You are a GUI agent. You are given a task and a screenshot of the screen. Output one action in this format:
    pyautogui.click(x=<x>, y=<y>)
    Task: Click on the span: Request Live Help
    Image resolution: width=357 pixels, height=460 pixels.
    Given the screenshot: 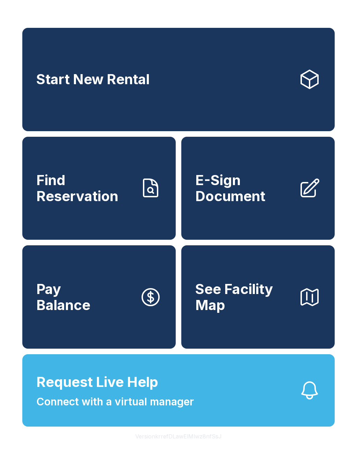 What is the action you would take?
    pyautogui.click(x=97, y=382)
    